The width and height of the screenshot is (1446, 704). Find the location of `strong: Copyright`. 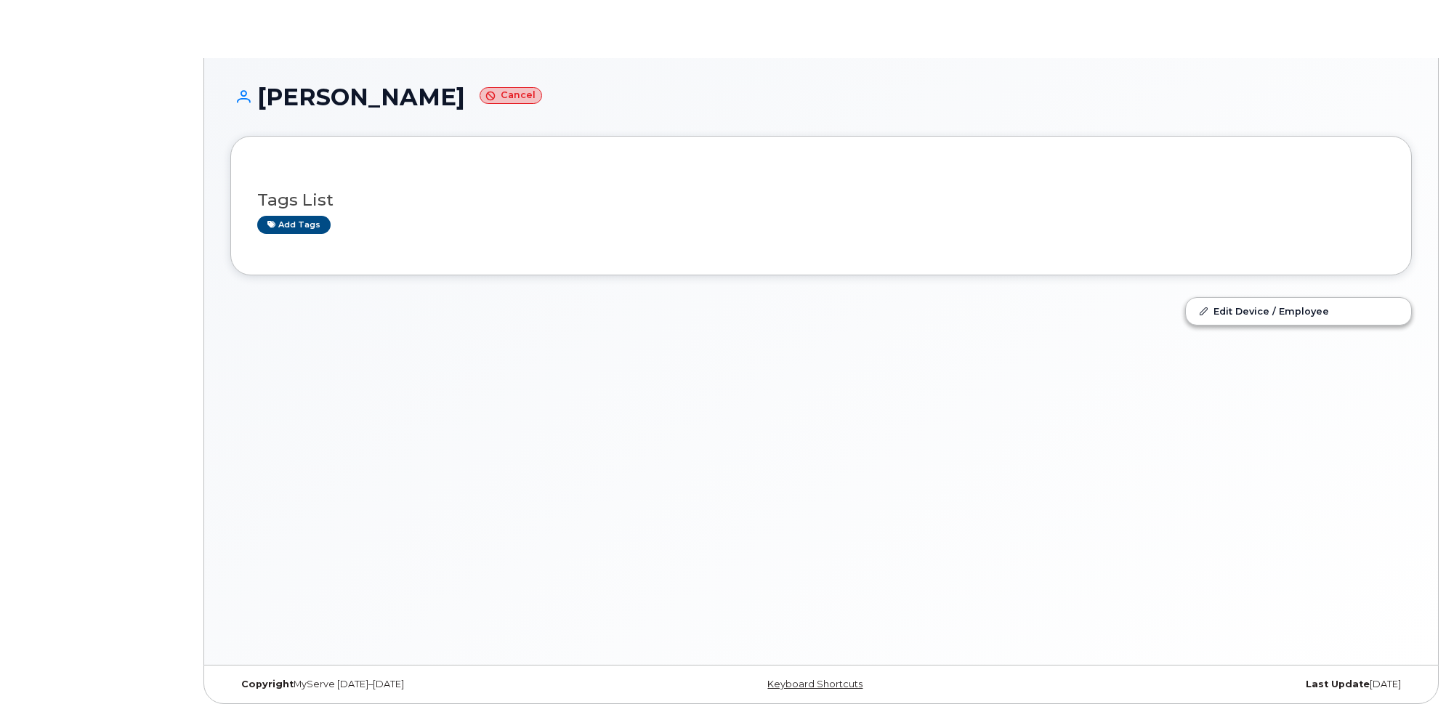

strong: Copyright is located at coordinates (267, 684).